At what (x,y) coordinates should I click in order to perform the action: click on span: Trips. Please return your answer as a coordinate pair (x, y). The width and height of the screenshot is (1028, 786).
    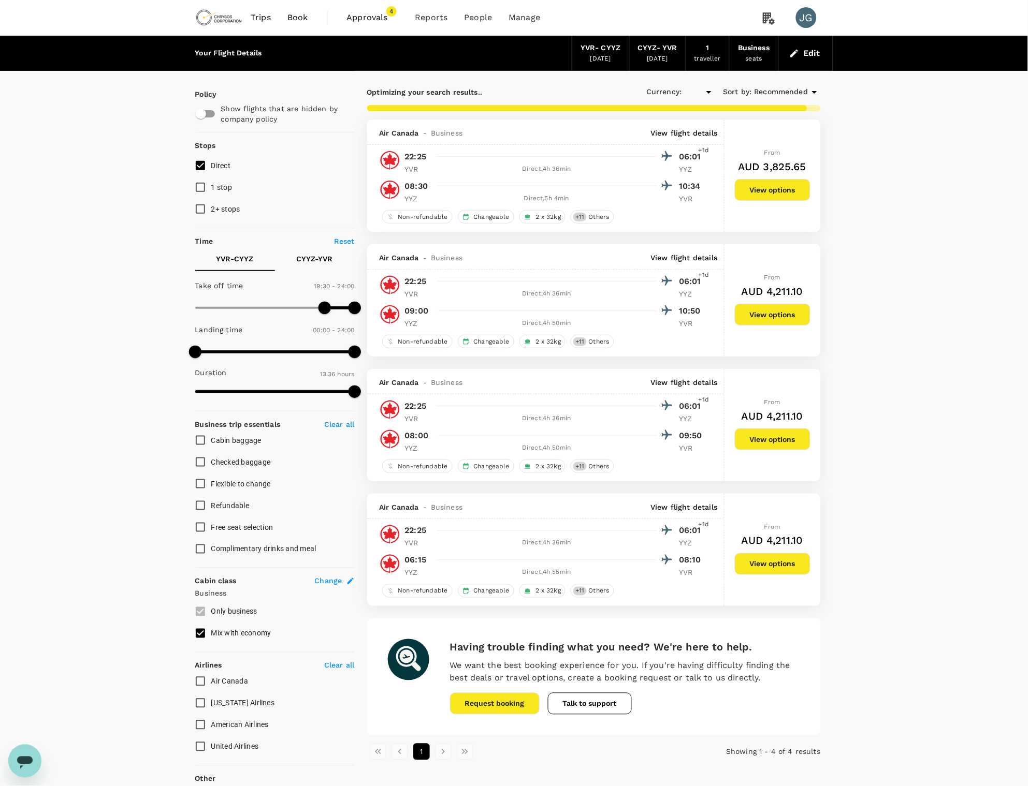
    Looking at the image, I should click on (260, 18).